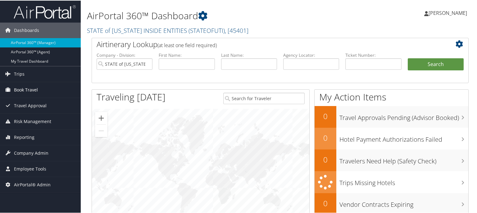 The image size is (477, 213). Describe the element at coordinates (264, 44) in the screenshot. I see `h2: Airtinerary Lookup` at that location.